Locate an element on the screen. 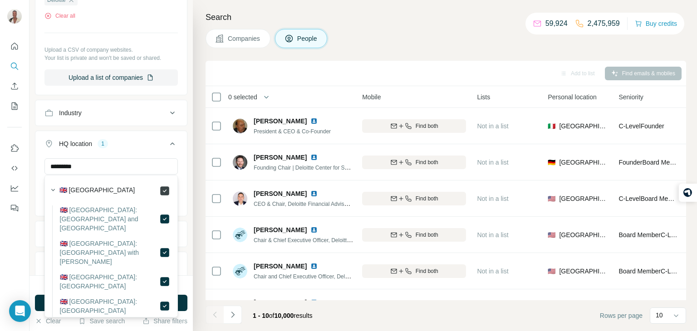 Image resolution: width=697 pixels, height=331 pixels. span: Rows per page is located at coordinates (621, 316).